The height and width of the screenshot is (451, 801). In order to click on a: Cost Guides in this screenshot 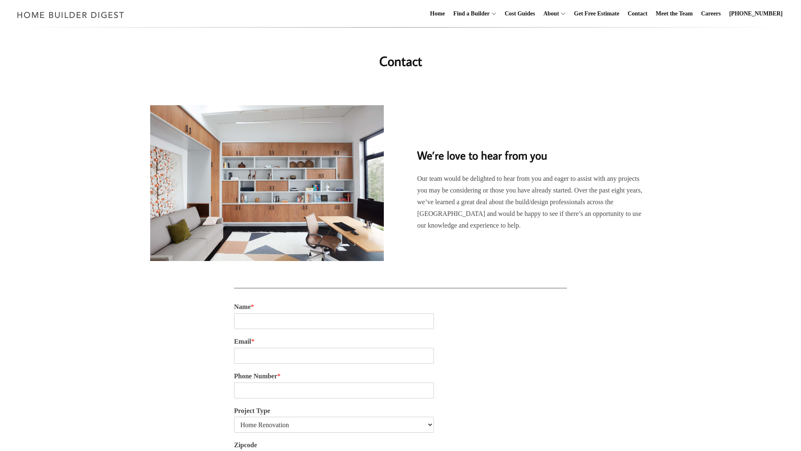, I will do `click(520, 14)`.